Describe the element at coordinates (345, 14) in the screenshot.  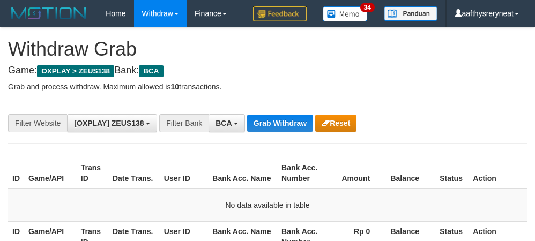
I see `img: Button%20Memo.svg` at that location.